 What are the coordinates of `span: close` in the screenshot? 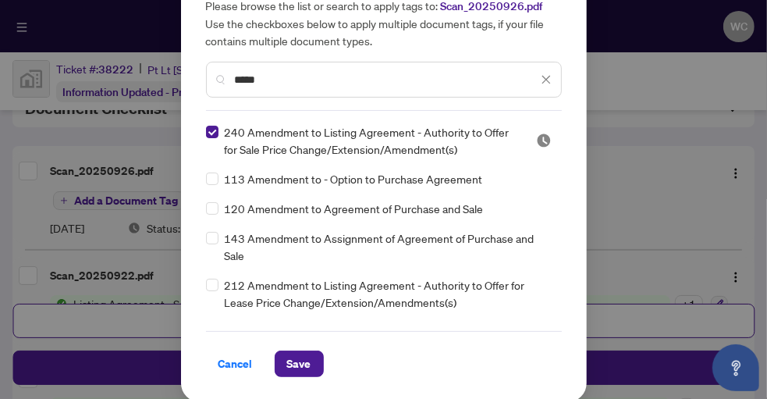 It's located at (546, 80).